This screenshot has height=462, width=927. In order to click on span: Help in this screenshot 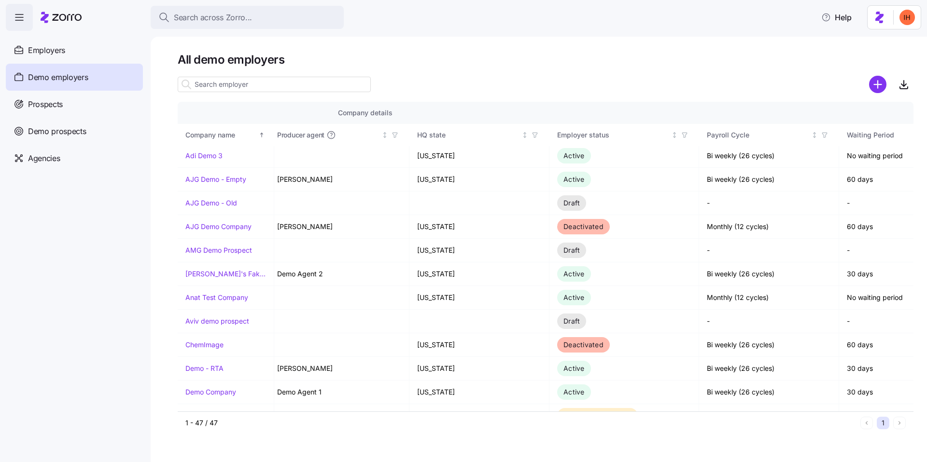, I will do `click(836, 17)`.